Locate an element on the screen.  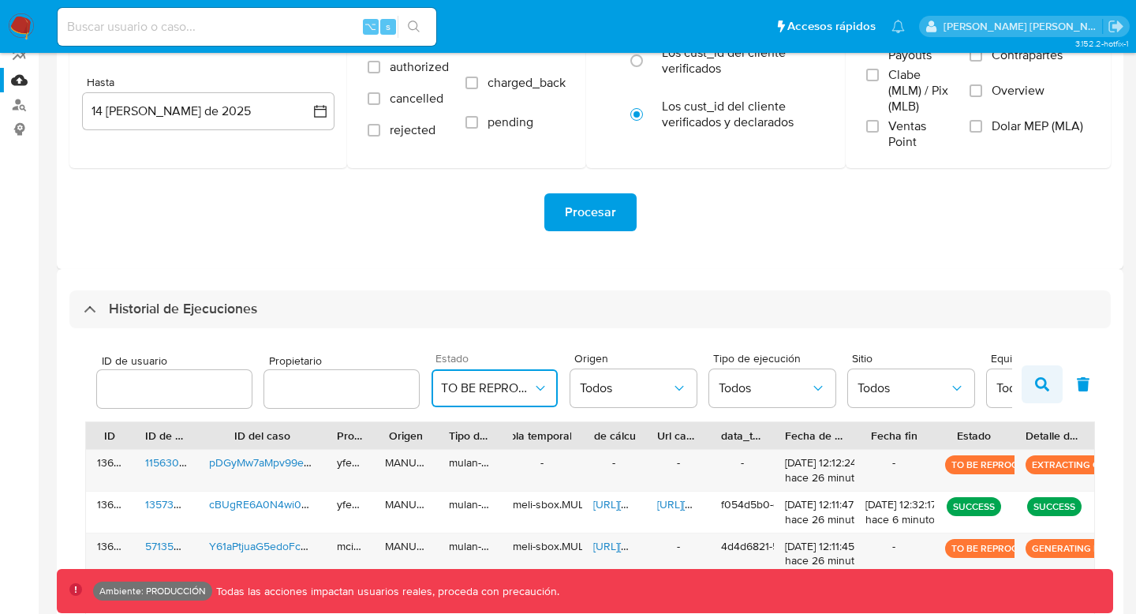
p: Ambiente: PRODUCCIÓN is located at coordinates (152, 591).